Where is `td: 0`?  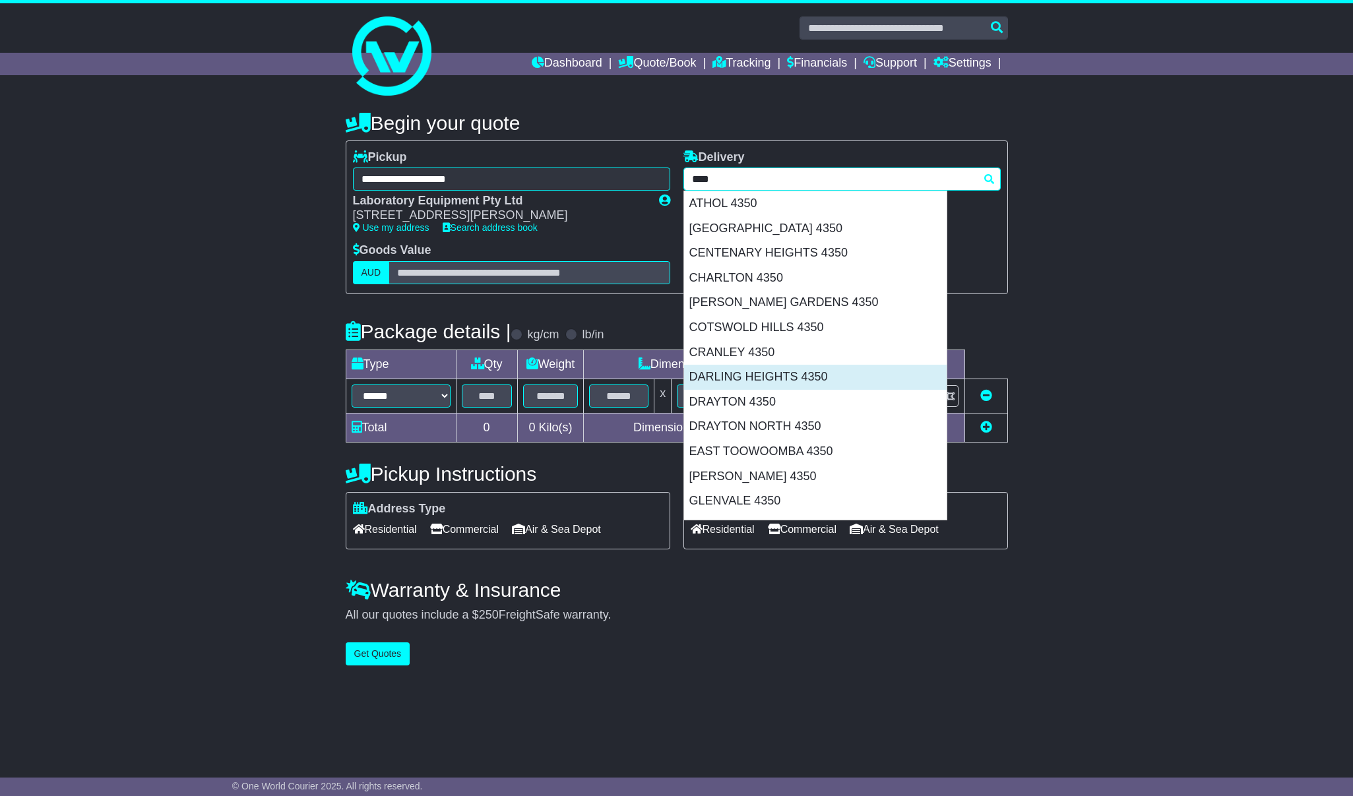 td: 0 is located at coordinates (486, 427).